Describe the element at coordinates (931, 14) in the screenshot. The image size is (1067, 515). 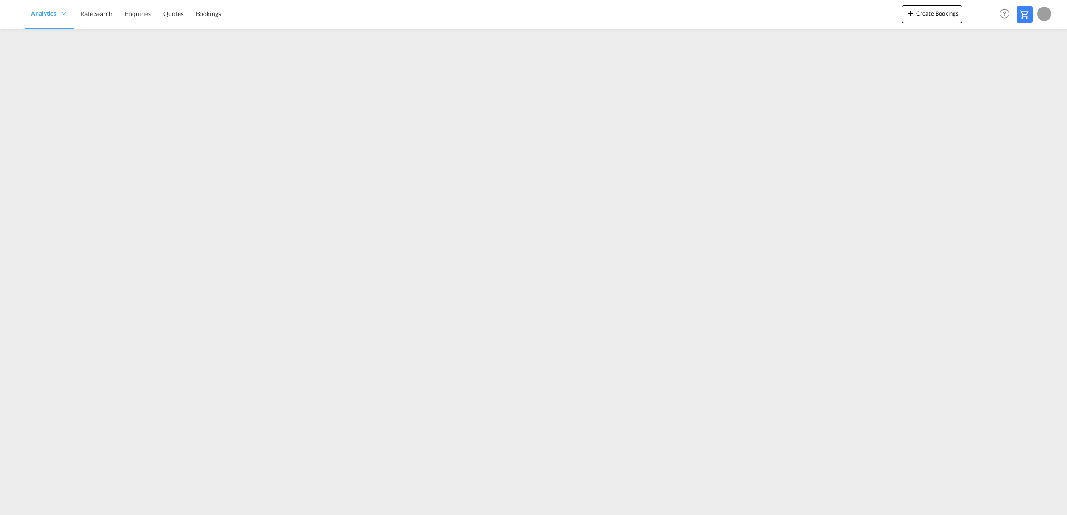
I see `button: icon-plus 400-fgCreate Bookings` at that location.